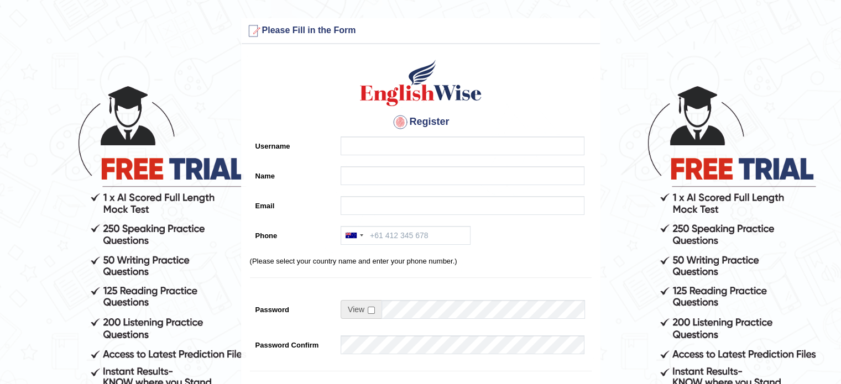 Image resolution: width=841 pixels, height=384 pixels. I want to click on label: Password, so click(292, 307).